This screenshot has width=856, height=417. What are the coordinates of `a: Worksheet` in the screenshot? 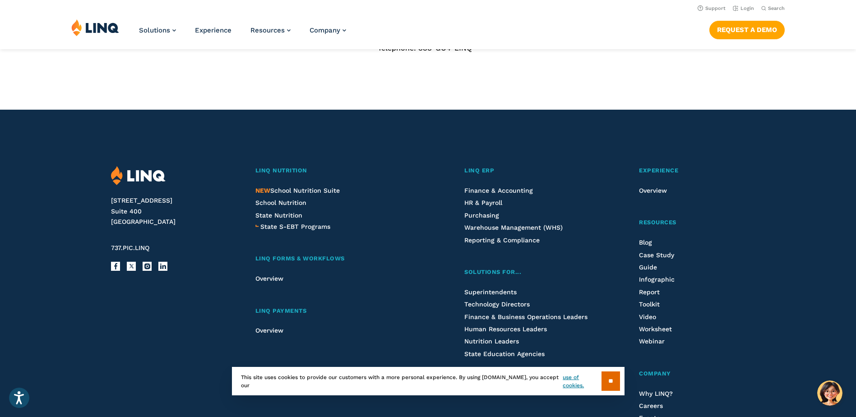 It's located at (655, 329).